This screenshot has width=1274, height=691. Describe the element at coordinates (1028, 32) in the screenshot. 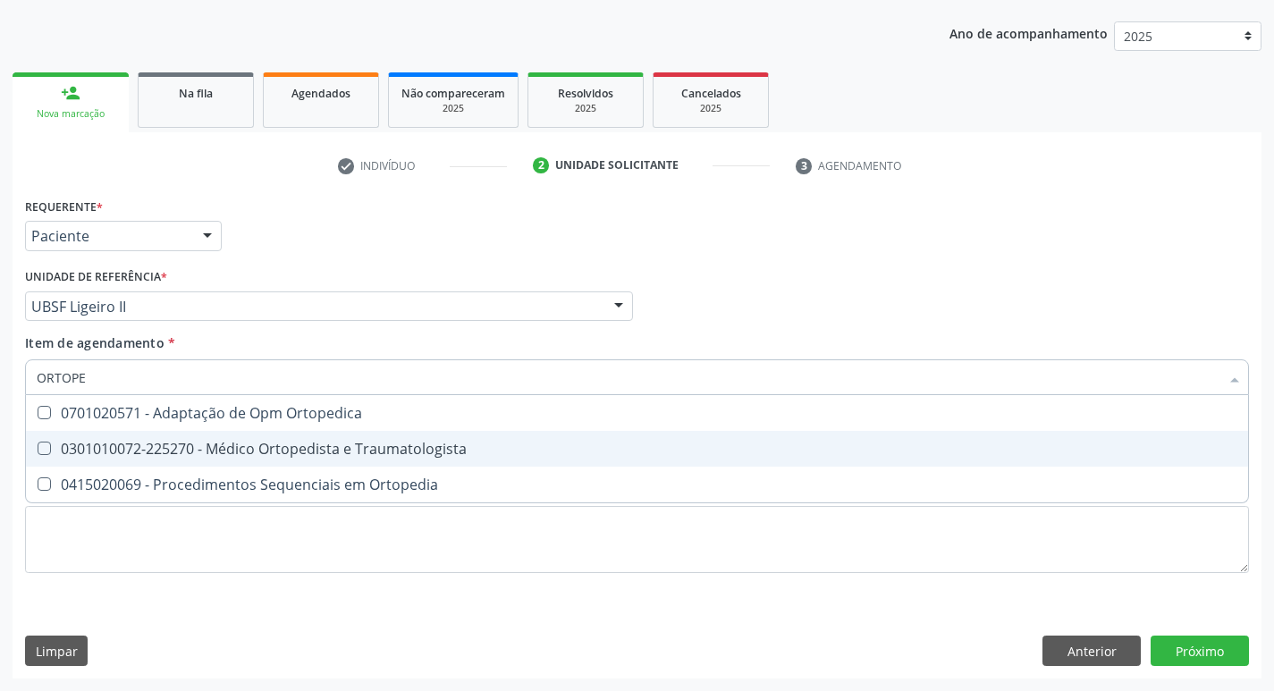

I see `p: Ano de acompanhamento` at that location.